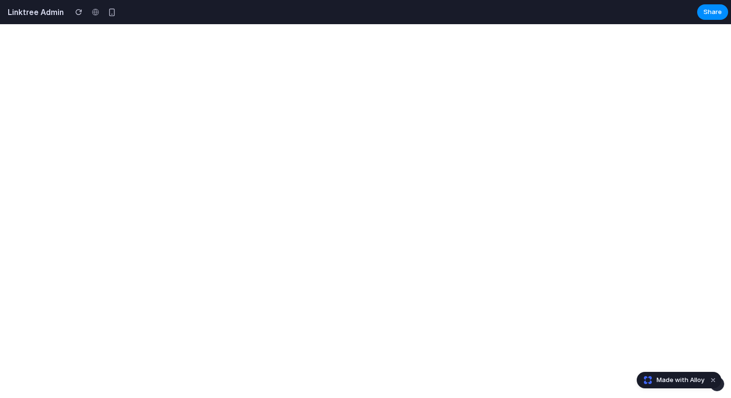  I want to click on span: Share, so click(713, 12).